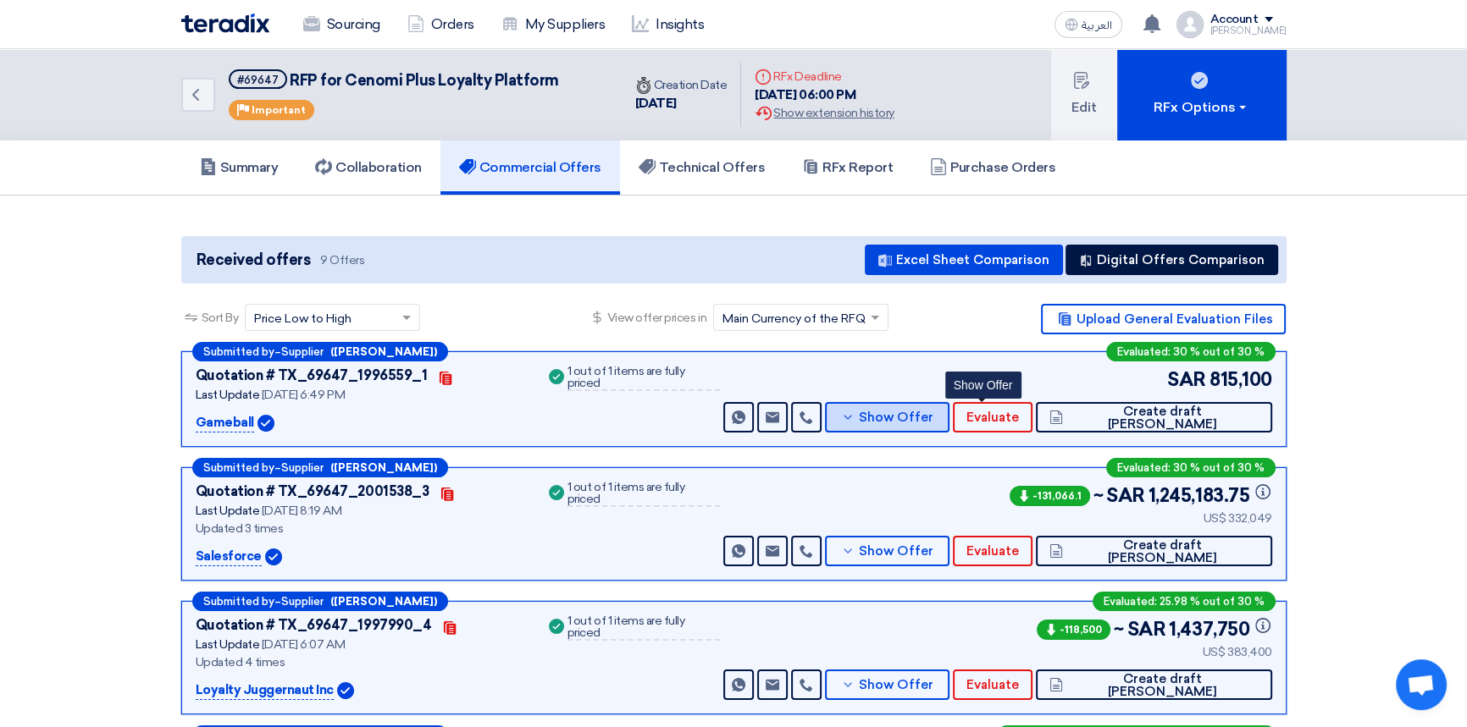 This screenshot has height=727, width=1467. I want to click on div: Show extension history, so click(824, 113).